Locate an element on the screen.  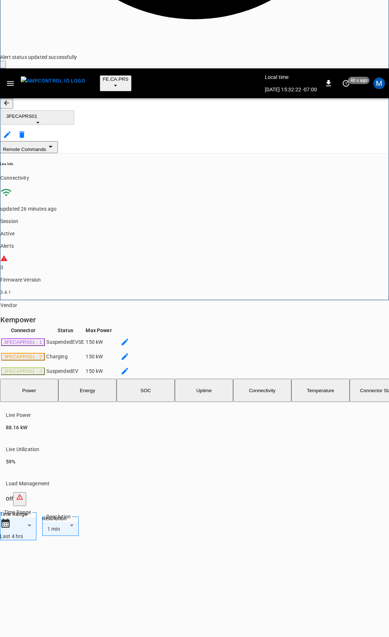
p: Connectivity is located at coordinates (194, 178).